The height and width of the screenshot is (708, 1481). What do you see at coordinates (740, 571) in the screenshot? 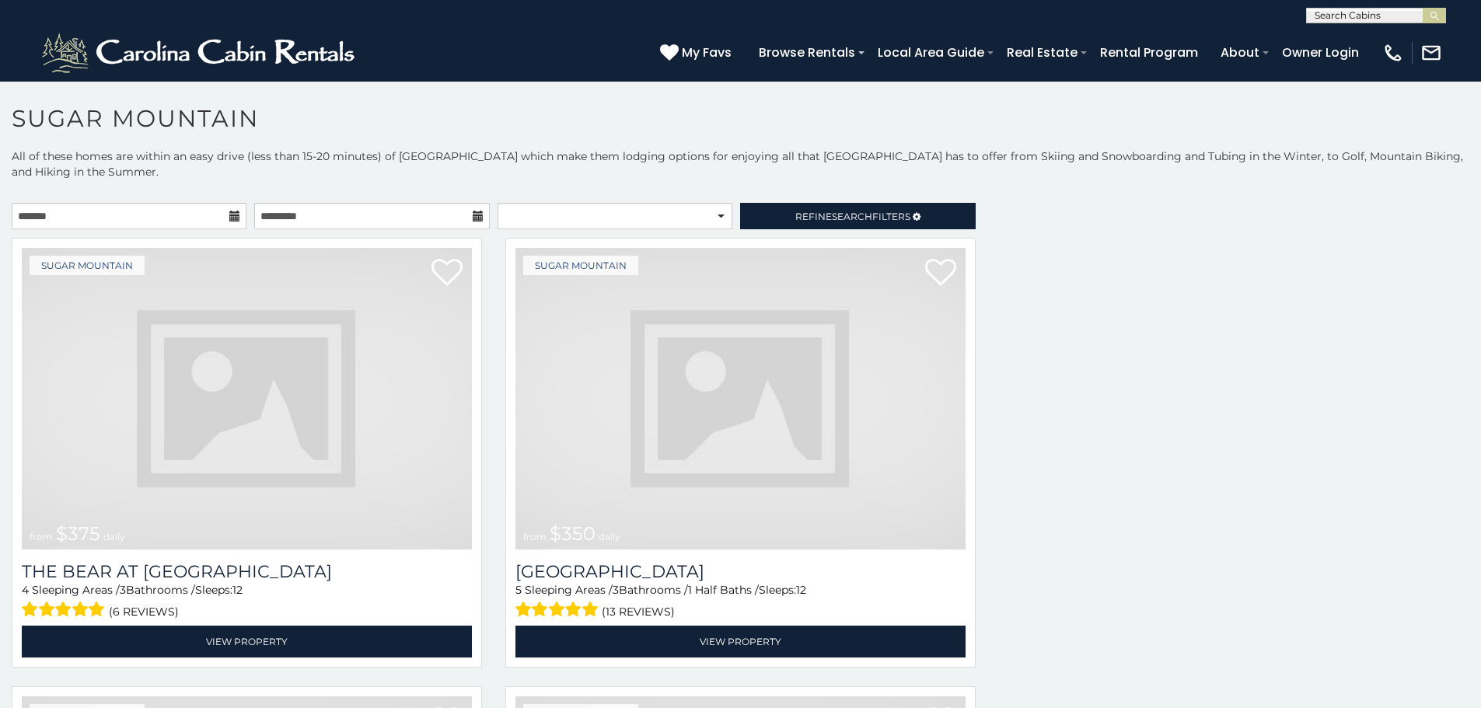
I see `h3: Grouse Moor Lodge` at bounding box center [740, 571].